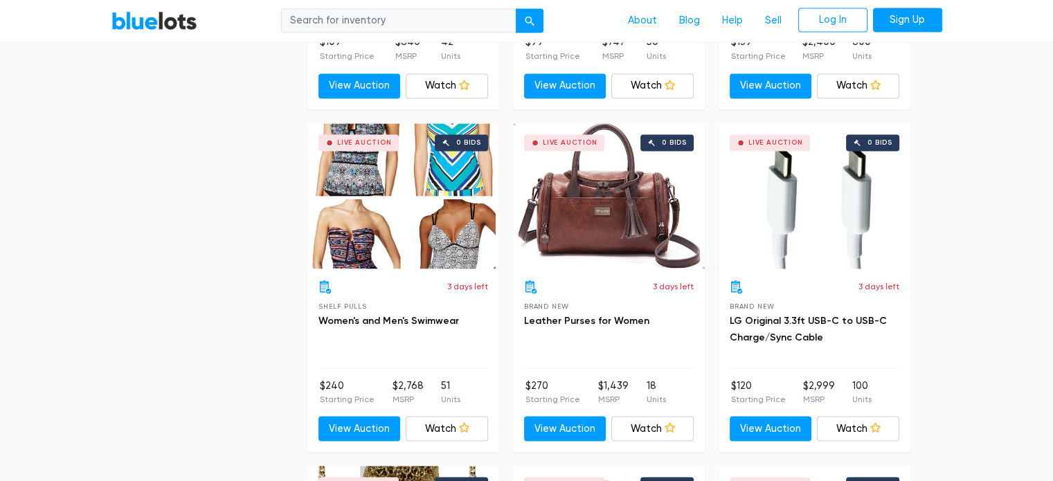 The height and width of the screenshot is (481, 1053). Describe the element at coordinates (343, 305) in the screenshot. I see `span: Shelf Pulls` at that location.